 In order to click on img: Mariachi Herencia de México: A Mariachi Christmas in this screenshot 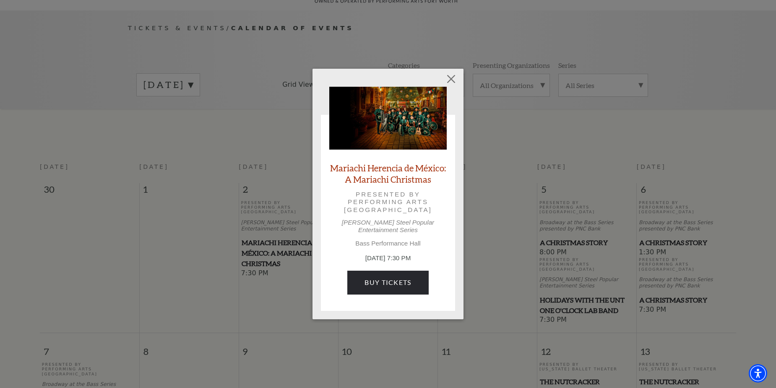, I will do `click(388, 118)`.